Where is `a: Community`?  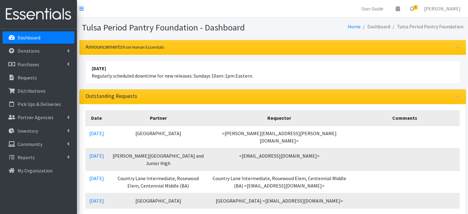
a: Community is located at coordinates (38, 144).